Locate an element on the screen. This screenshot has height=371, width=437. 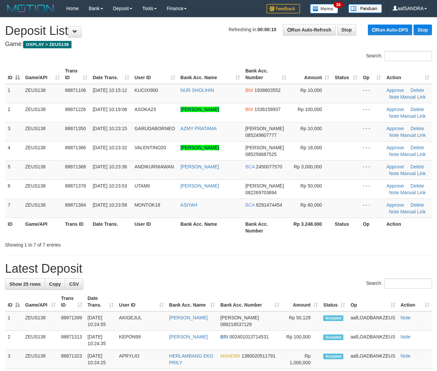
span: Rp 18,000 is located at coordinates (311, 148).